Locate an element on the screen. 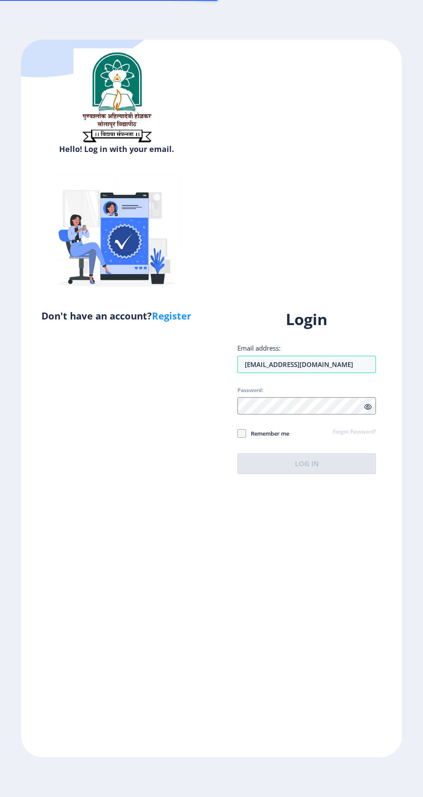  h6: Hello! Log in with your email. is located at coordinates (116, 149).